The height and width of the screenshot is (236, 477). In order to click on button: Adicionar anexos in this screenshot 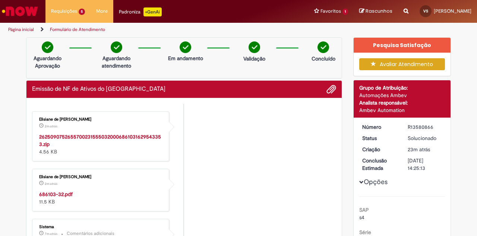, I will do `click(331, 89)`.